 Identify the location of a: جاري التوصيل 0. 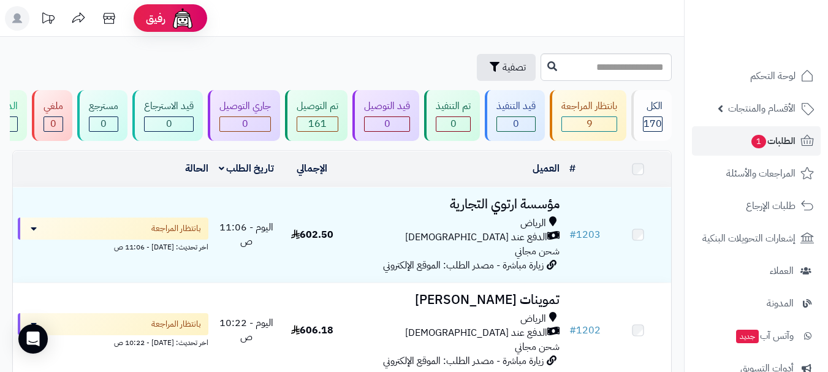
(244, 115).